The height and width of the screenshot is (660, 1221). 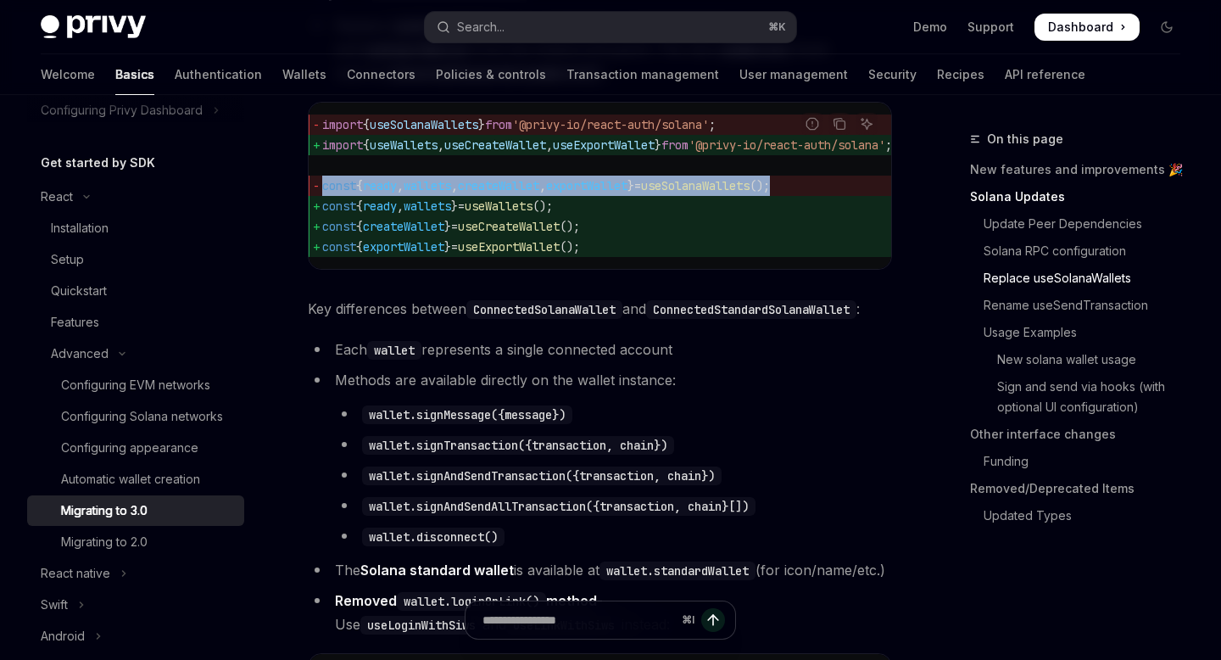 What do you see at coordinates (98, 163) in the screenshot?
I see `h5: Get started by SDK` at bounding box center [98, 163].